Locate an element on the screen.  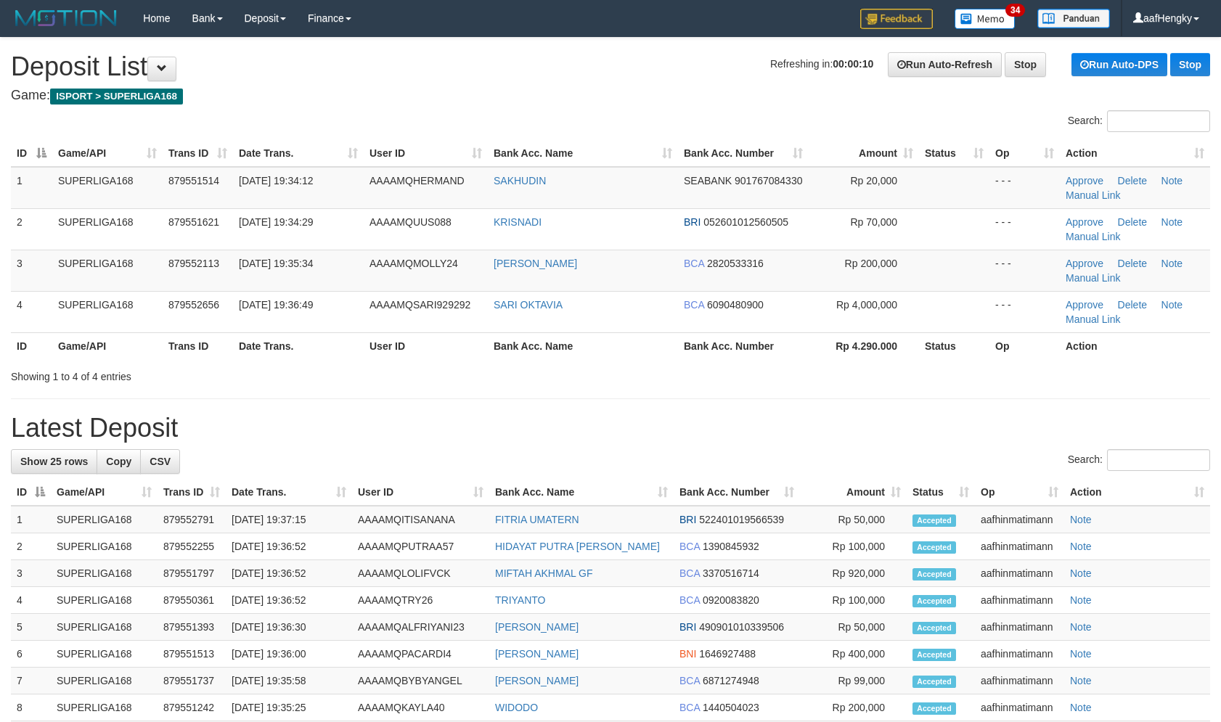
span: AAAAMQMOLLY24 is located at coordinates (414, 264).